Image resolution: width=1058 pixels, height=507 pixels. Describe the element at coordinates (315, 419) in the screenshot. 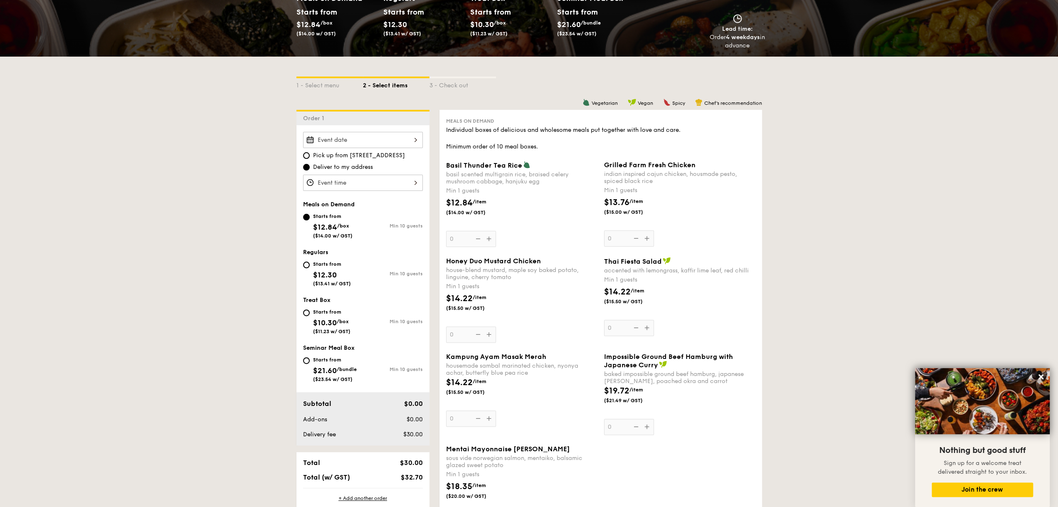

I see `span: Add-ons` at that location.